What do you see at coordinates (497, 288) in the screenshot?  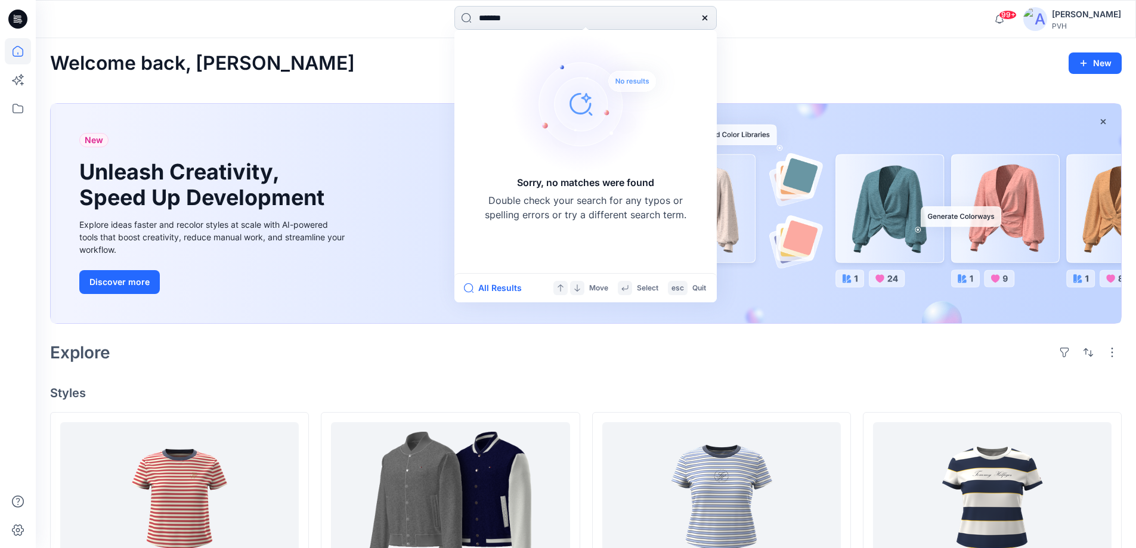 I see `a: All Results` at bounding box center [497, 288].